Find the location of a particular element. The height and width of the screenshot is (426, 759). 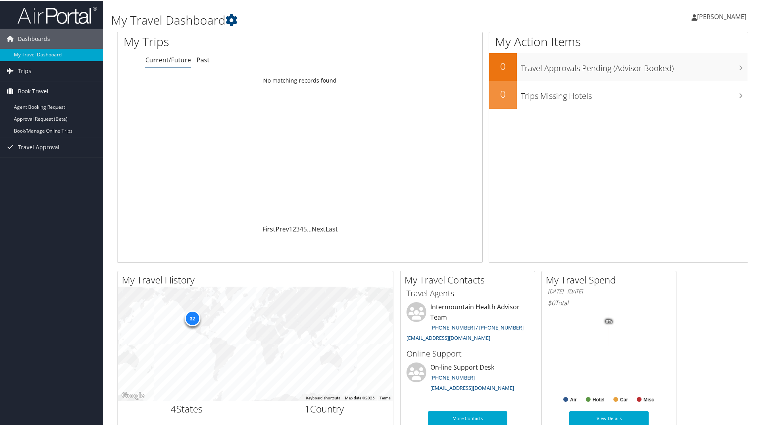

a: 0Trips Missing Hotels is located at coordinates (619, 94).